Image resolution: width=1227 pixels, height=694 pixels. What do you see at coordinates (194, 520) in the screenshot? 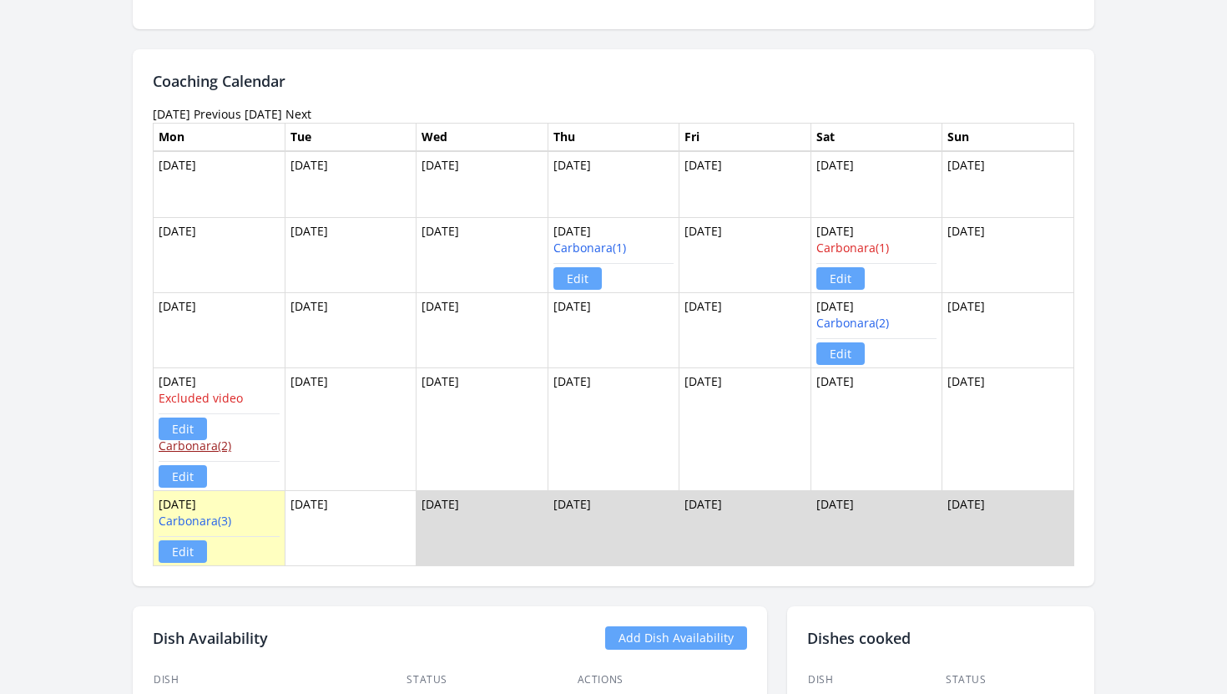
I see `a: Carbonara(3)` at bounding box center [194, 520].